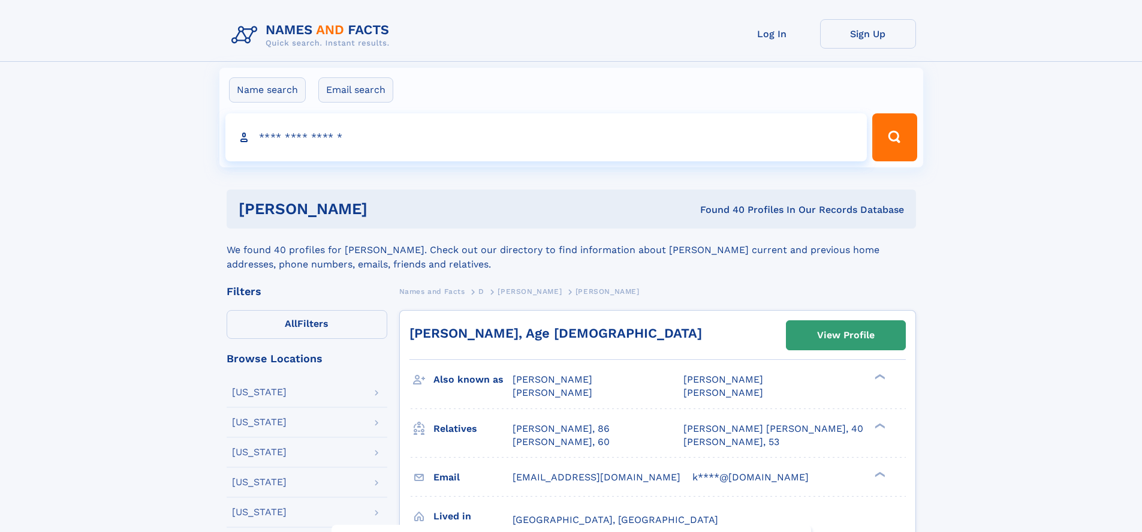  What do you see at coordinates (307, 291) in the screenshot?
I see `div: Filters` at bounding box center [307, 291].